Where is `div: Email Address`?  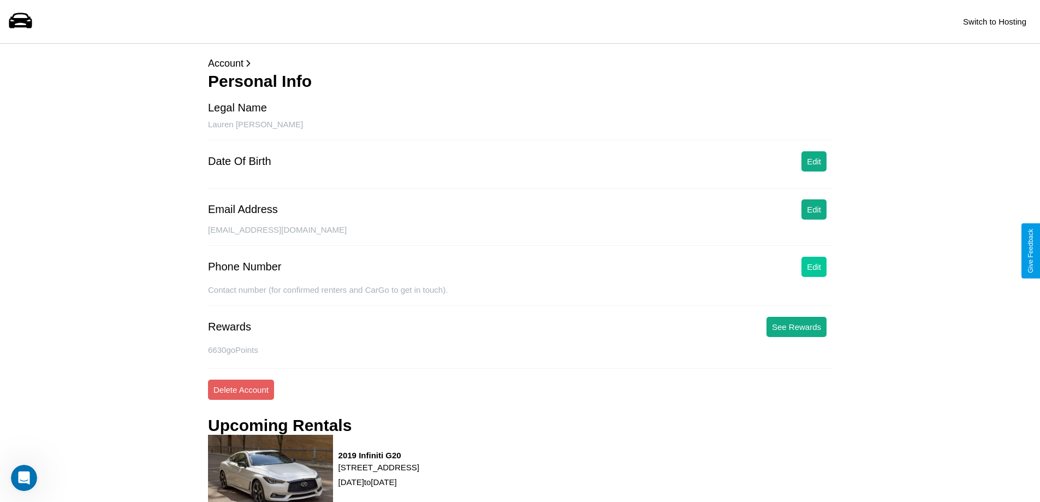 div: Email Address is located at coordinates (243, 209).